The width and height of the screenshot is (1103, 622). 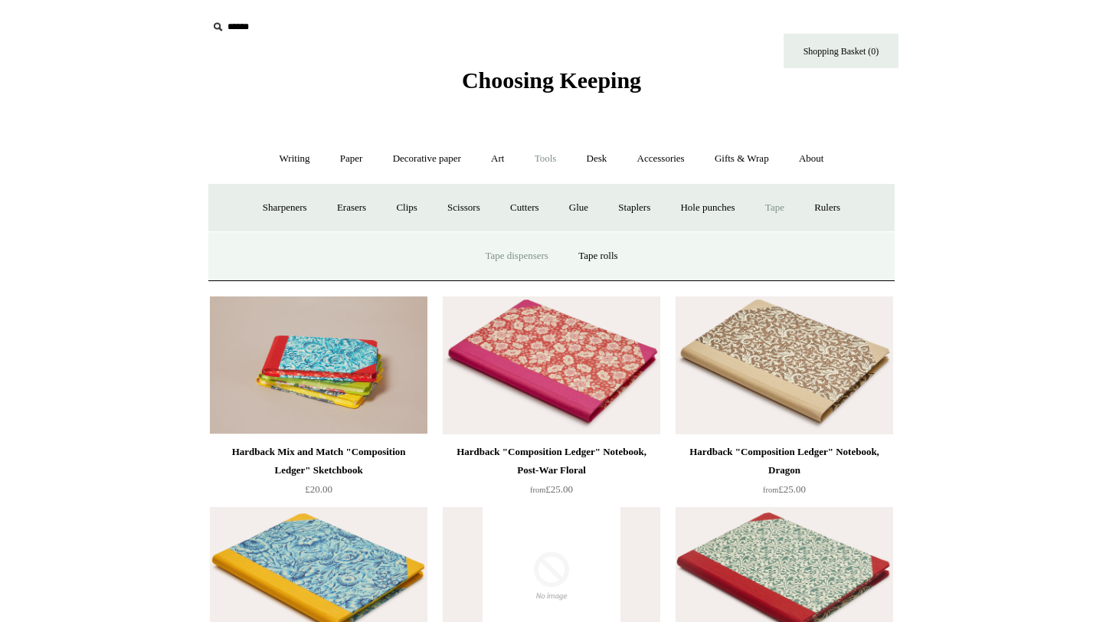 What do you see at coordinates (707, 208) in the screenshot?
I see `a: Hole punches` at bounding box center [707, 208].